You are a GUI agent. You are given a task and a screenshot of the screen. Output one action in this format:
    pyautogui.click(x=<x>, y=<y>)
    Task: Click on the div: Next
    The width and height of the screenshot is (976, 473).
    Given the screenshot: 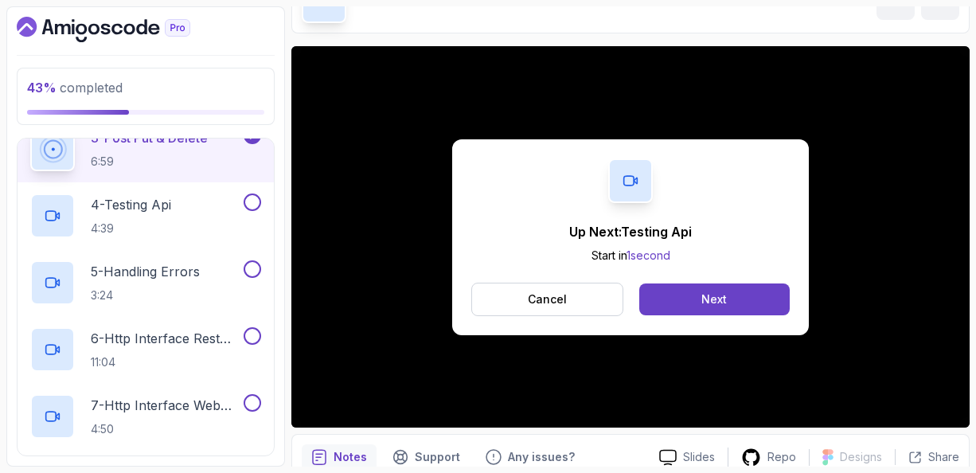 What is the action you would take?
    pyautogui.click(x=714, y=299)
    